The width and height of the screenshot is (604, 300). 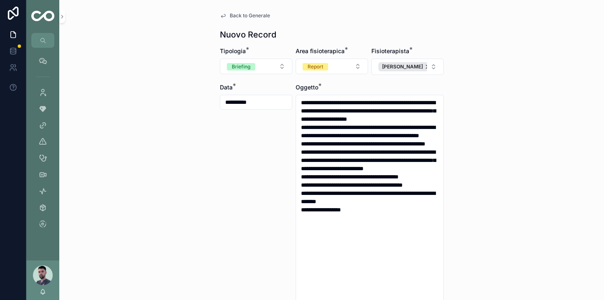 What do you see at coordinates (43, 16) in the screenshot?
I see `img: App logo` at bounding box center [43, 16].